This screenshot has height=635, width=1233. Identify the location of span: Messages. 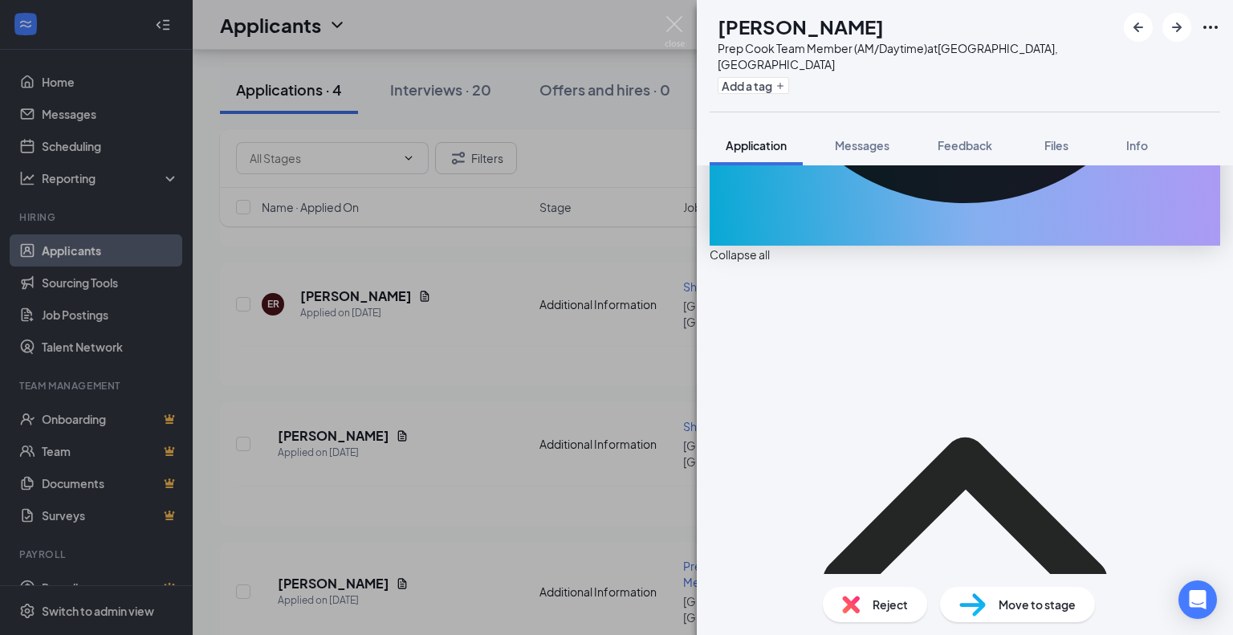
(862, 145).